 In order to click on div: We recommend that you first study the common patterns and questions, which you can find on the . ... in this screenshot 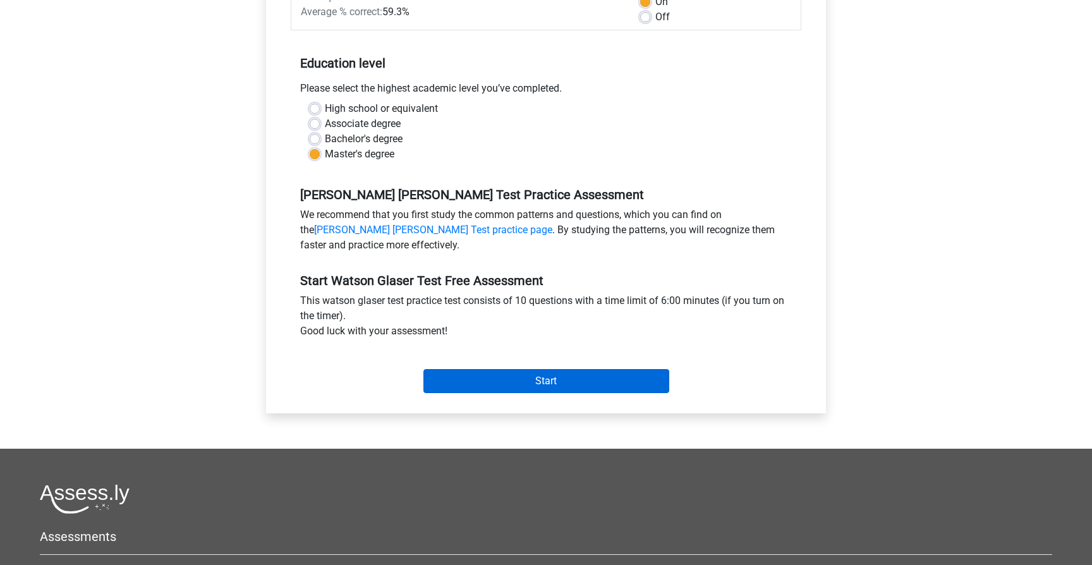, I will do `click(546, 233)`.